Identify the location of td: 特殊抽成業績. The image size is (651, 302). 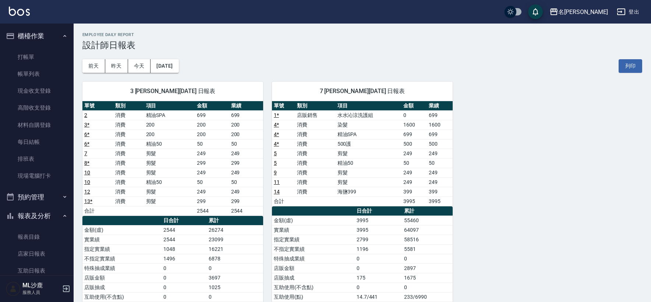
(122, 268).